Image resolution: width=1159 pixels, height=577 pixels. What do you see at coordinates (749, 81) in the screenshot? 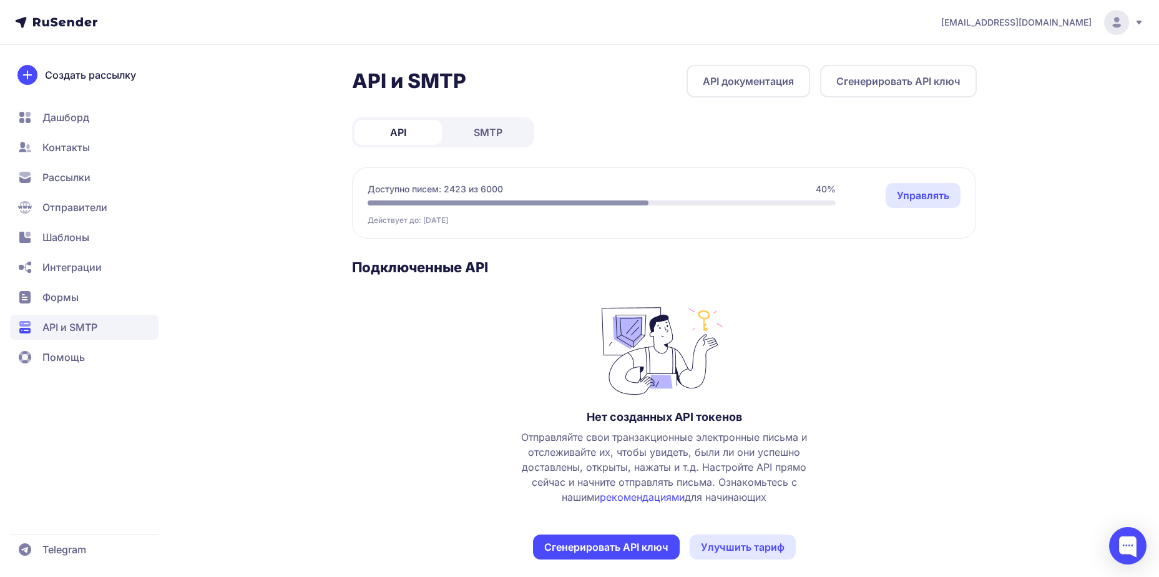
I see `a: API документация` at bounding box center [749, 81].